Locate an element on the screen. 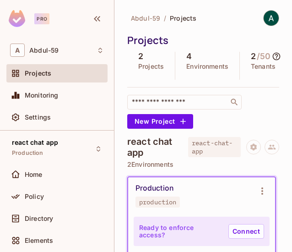  span: react-chat-app is located at coordinates (215, 147).